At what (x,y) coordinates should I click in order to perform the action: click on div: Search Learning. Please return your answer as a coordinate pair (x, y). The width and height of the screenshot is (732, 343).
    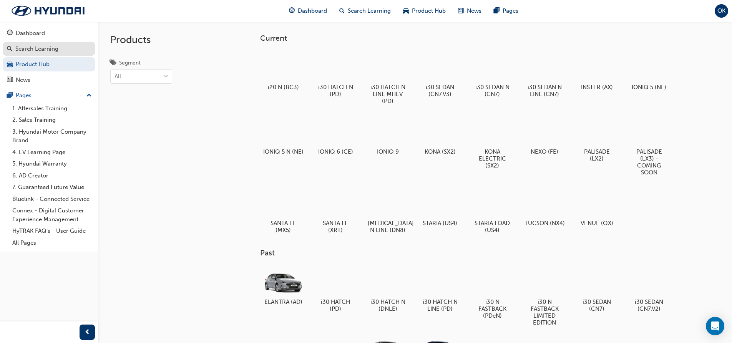
    Looking at the image, I should click on (37, 49).